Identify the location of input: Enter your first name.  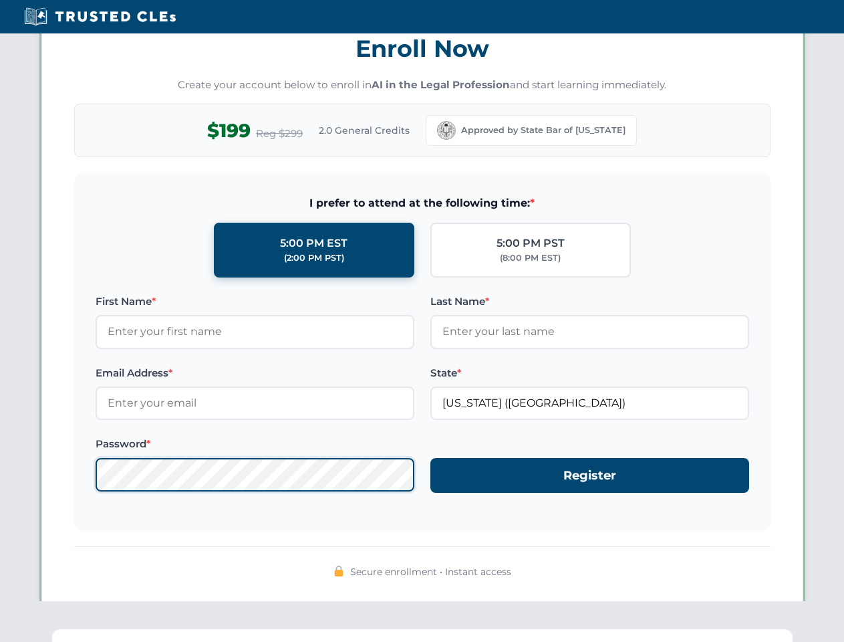
(255, 331).